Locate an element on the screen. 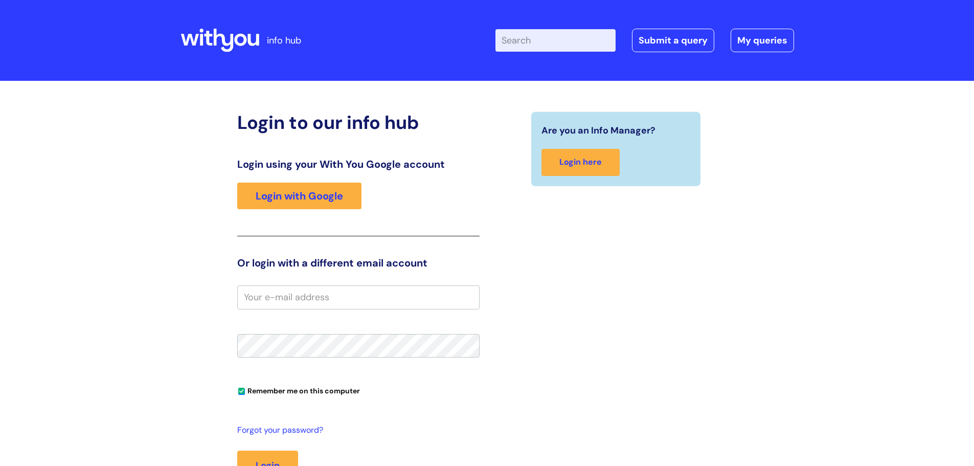 The height and width of the screenshot is (466, 974). label: Remember me on this computer is located at coordinates (299, 390).